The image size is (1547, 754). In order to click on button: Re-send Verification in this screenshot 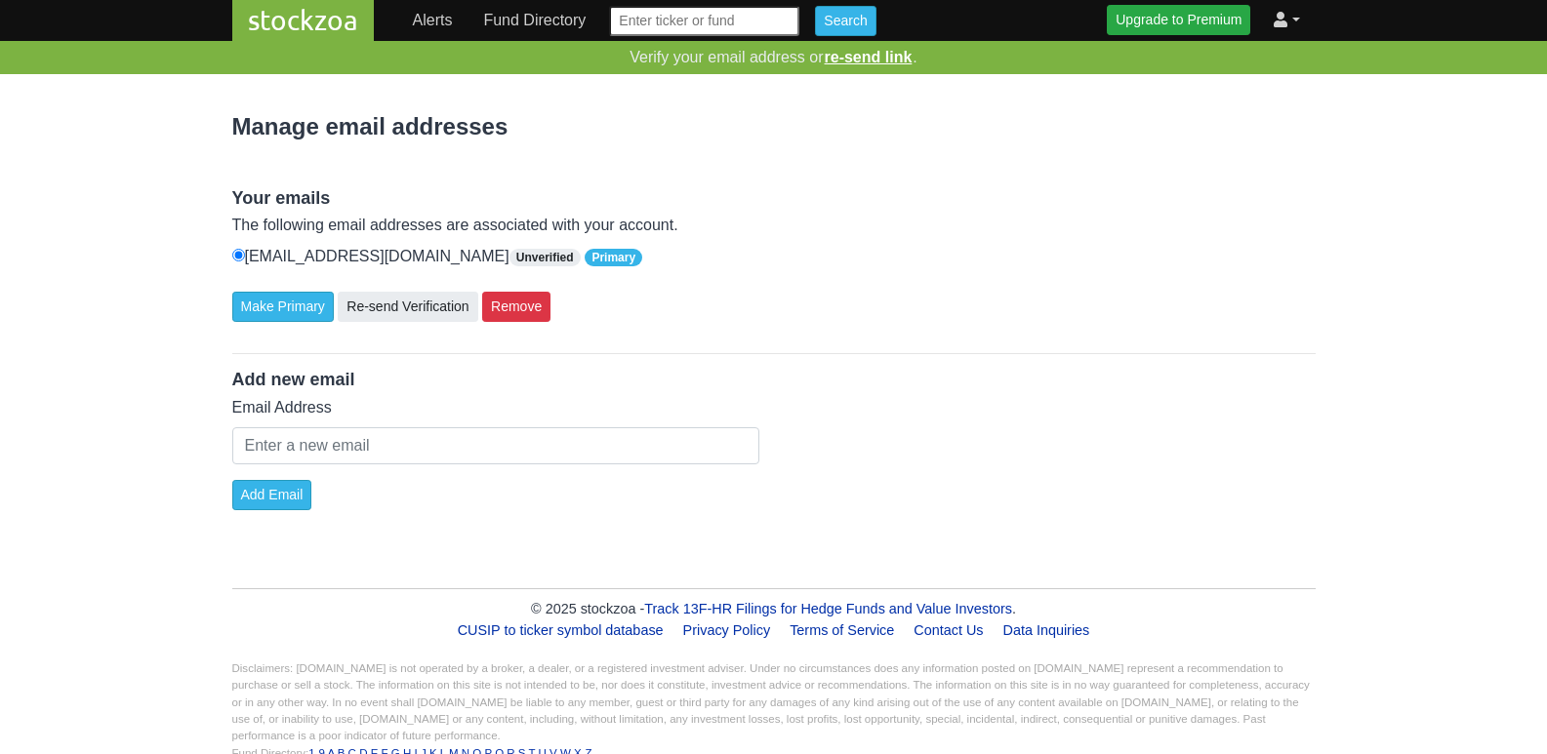, I will do `click(407, 306)`.